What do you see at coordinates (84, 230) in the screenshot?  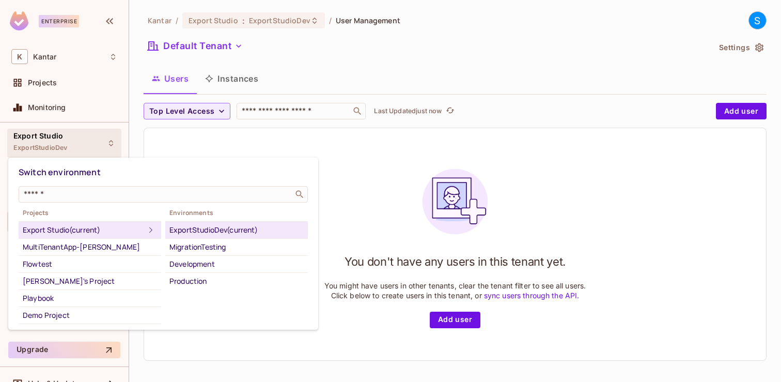 I see `div: Export Studio (current)` at bounding box center [84, 230].